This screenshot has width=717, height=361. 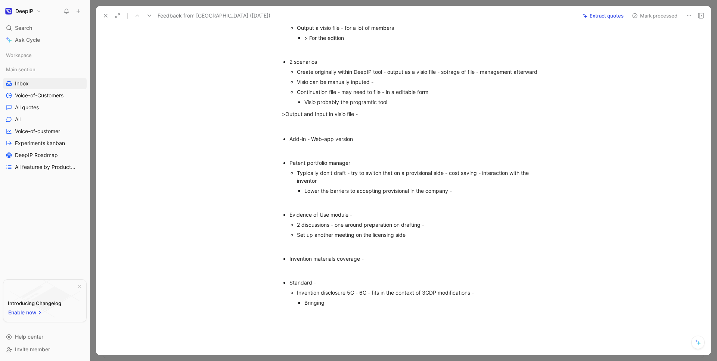 I want to click on div: Lower the barriers to accepting provisional in the company -, so click(x=422, y=191).